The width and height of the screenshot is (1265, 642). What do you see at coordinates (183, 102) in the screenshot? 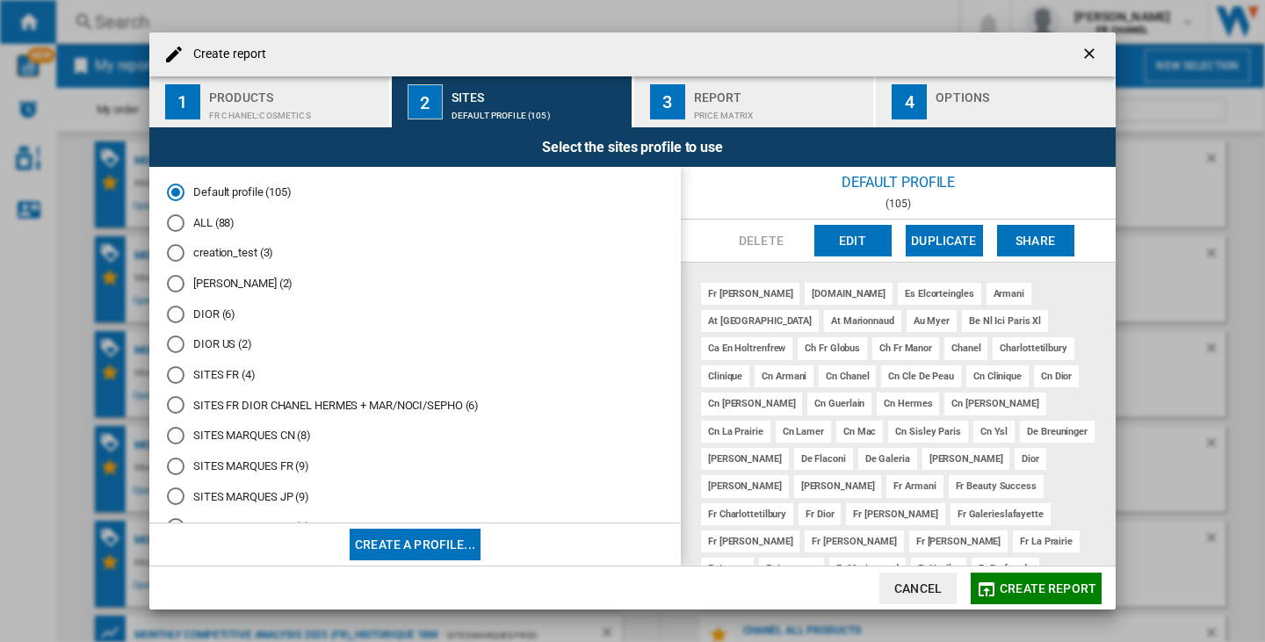
I see `div: 1` at bounding box center [183, 102].